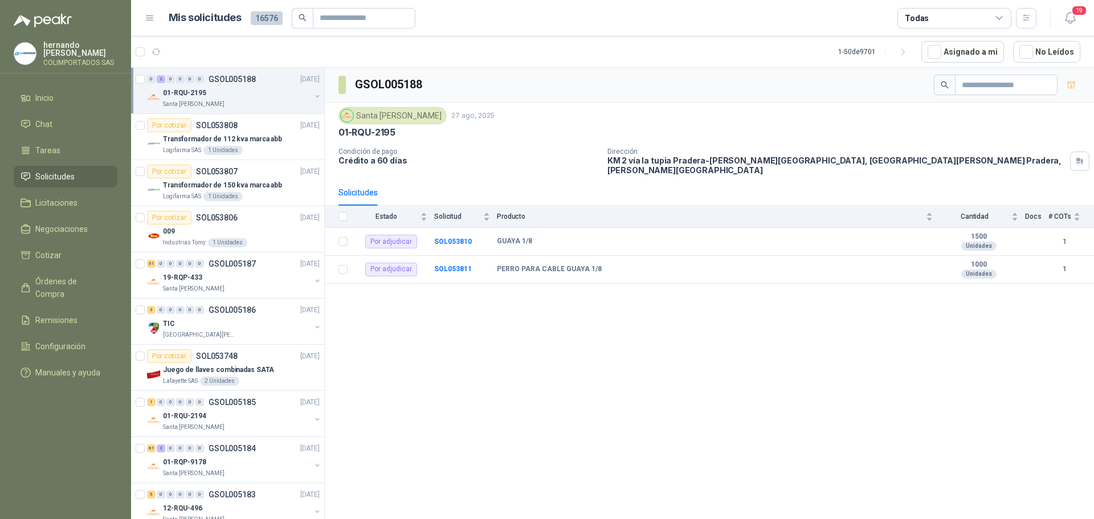  What do you see at coordinates (71, 288) in the screenshot?
I see `span: Órdenes de Compra` at bounding box center [71, 288].